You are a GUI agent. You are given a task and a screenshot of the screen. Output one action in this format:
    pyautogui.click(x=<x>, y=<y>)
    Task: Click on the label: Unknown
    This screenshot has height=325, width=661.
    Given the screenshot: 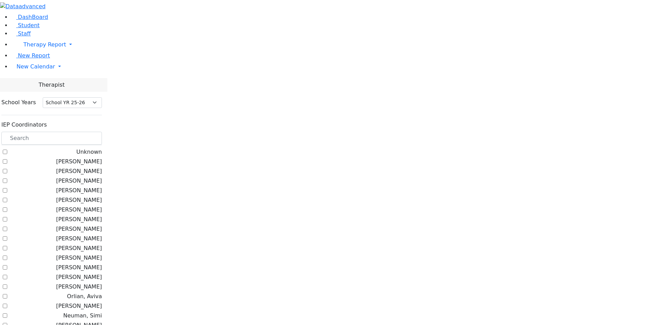 What is the action you would take?
    pyautogui.click(x=89, y=152)
    